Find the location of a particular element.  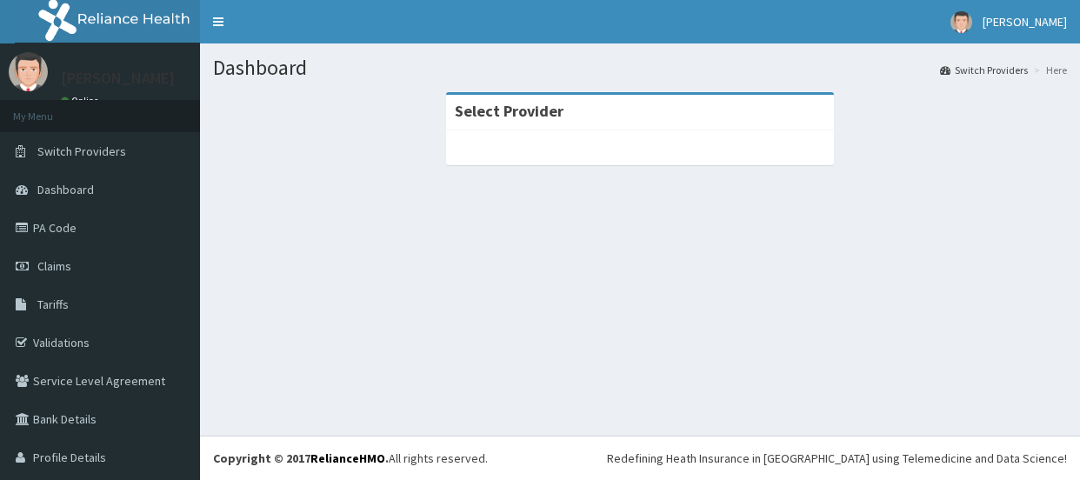

a: Switch Providers is located at coordinates (984, 70).